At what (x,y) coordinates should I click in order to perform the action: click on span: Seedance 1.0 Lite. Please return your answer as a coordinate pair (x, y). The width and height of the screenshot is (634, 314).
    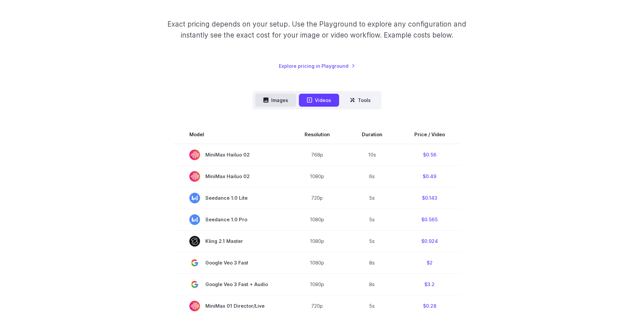
    Looking at the image, I should click on (231, 198).